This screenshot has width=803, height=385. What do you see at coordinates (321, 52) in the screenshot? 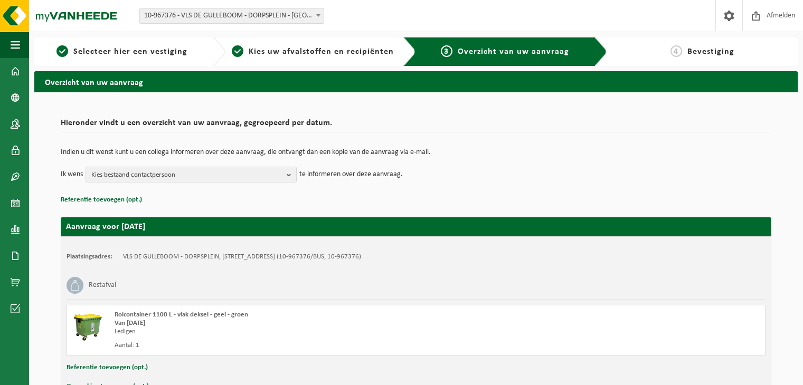
I see `span: Kies uw afvalstoffen en recipiënten` at bounding box center [321, 52].